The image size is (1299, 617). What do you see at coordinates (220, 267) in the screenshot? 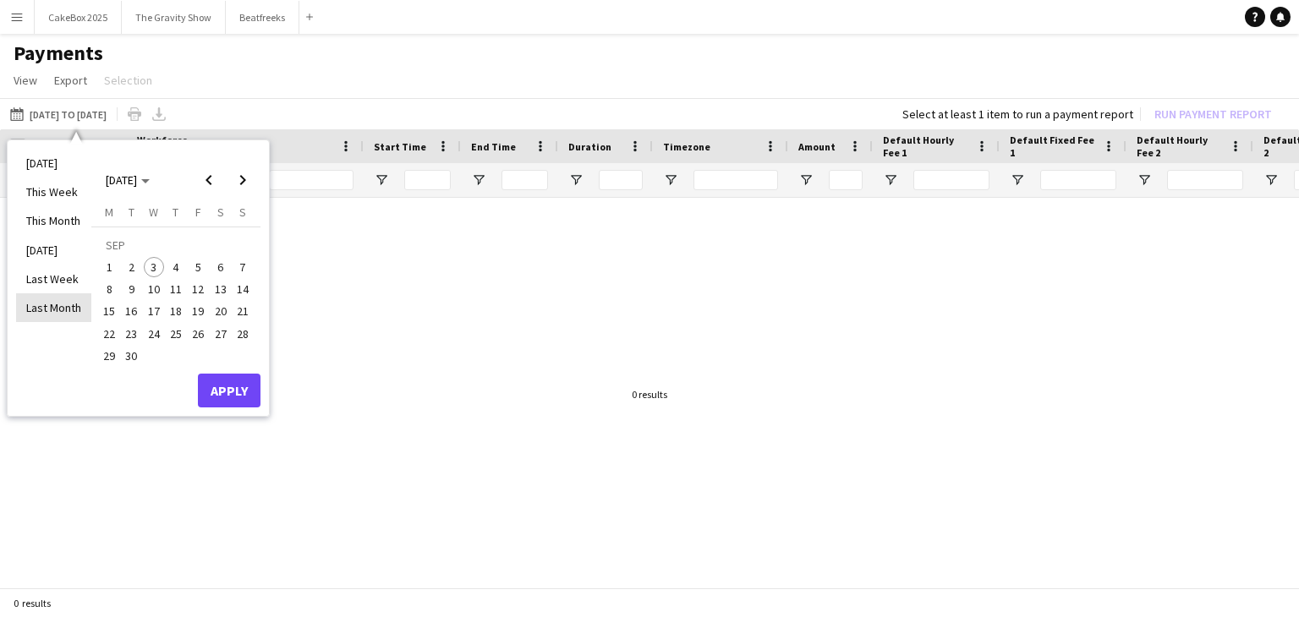
I see `button: 06-09-2025` at bounding box center [220, 267].